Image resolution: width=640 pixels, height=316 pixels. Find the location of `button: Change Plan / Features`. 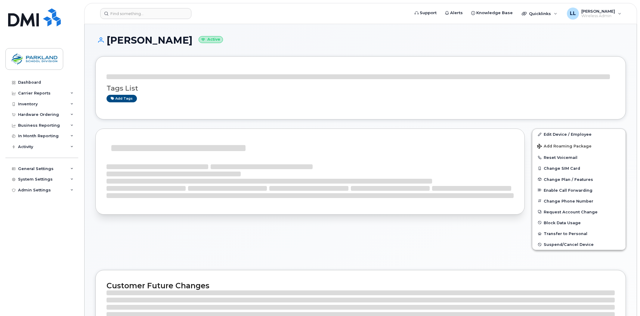

button: Change Plan / Features is located at coordinates (579, 179).